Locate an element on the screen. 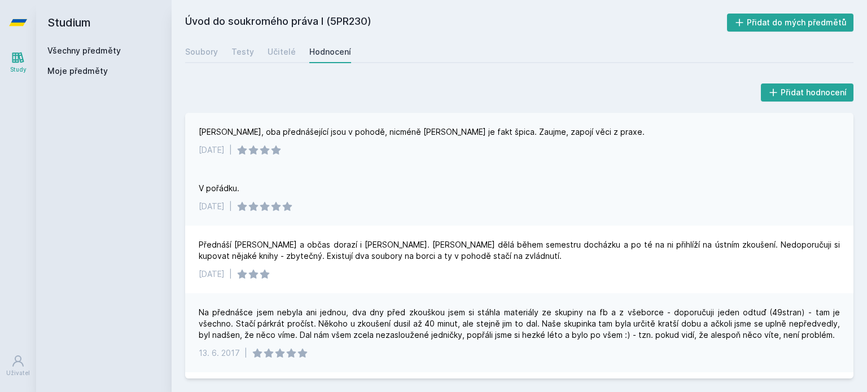 Image resolution: width=867 pixels, height=392 pixels. a: Soubory is located at coordinates (202, 52).